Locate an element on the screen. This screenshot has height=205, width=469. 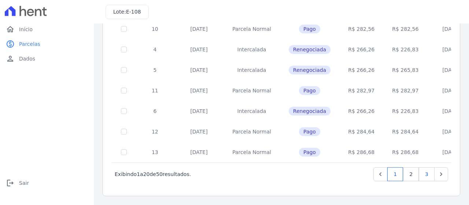
i: logout is located at coordinates (10, 183).